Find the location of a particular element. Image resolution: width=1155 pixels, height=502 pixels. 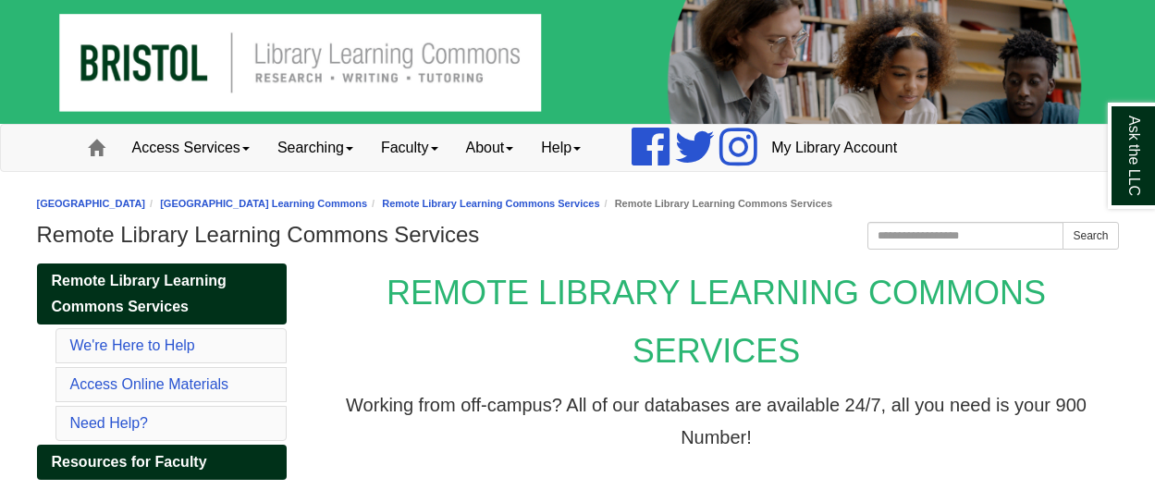

li: Remote Library Learning Commons Services is located at coordinates (716, 203).